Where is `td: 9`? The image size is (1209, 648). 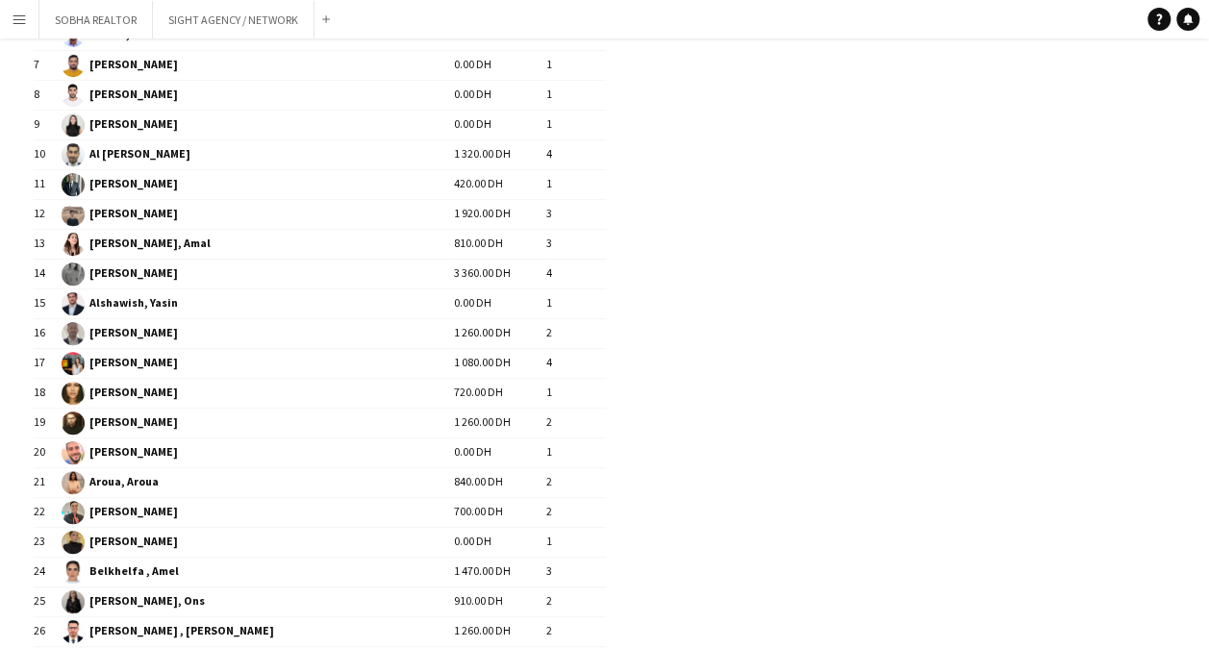 td: 9 is located at coordinates (47, 124).